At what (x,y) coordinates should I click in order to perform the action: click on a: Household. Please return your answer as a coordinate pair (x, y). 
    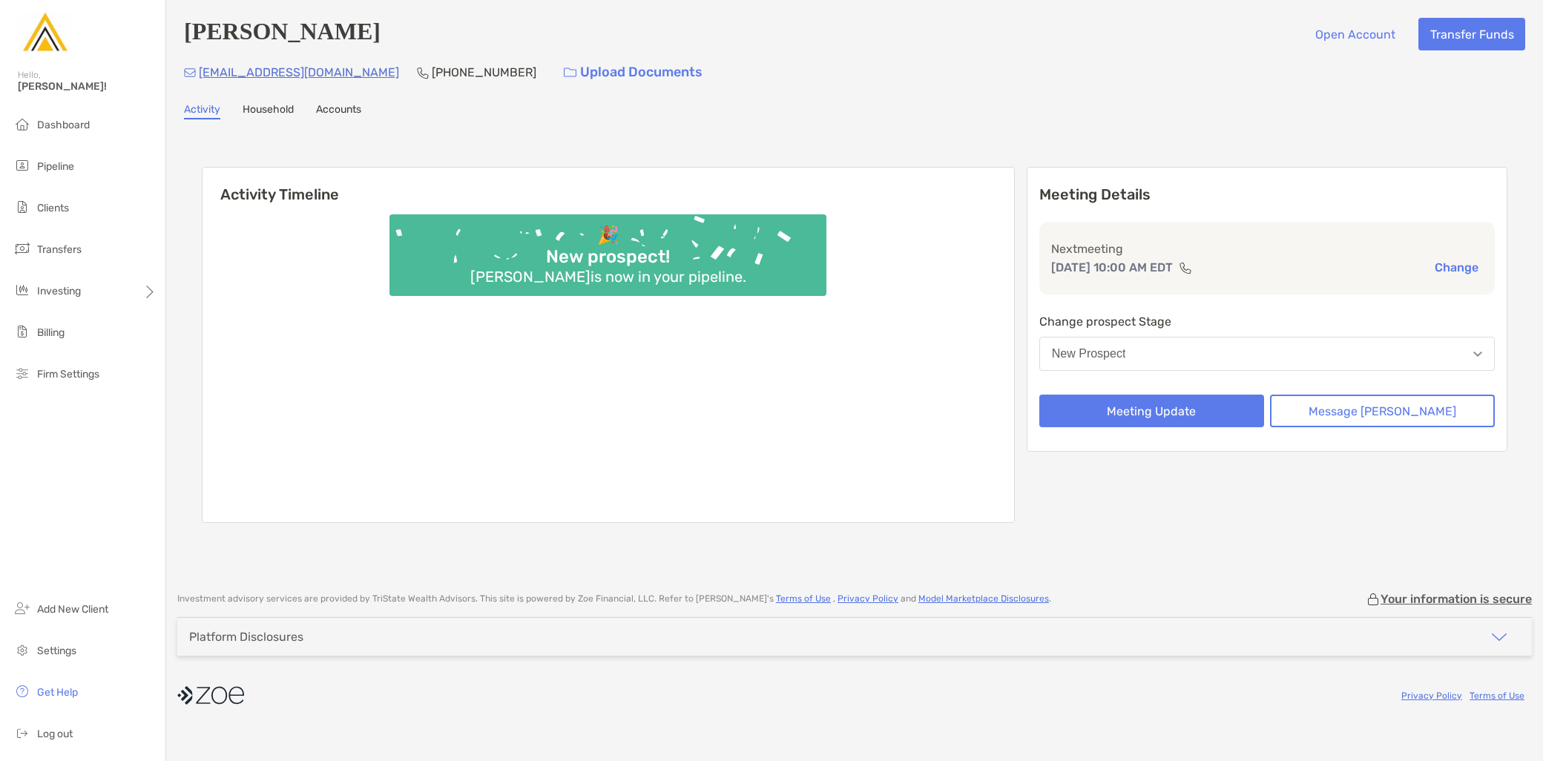
    Looking at the image, I should click on (268, 111).